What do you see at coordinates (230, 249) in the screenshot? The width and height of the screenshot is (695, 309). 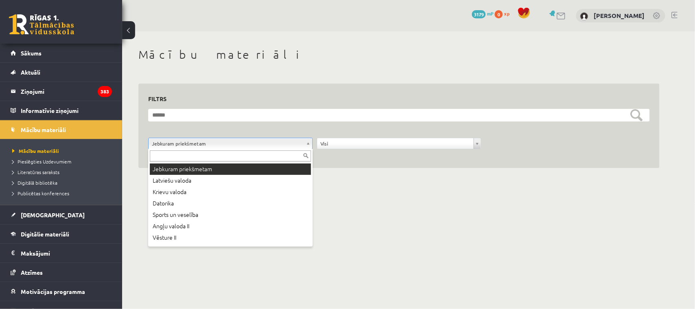 I see `div: Matemātika II` at bounding box center [230, 249].